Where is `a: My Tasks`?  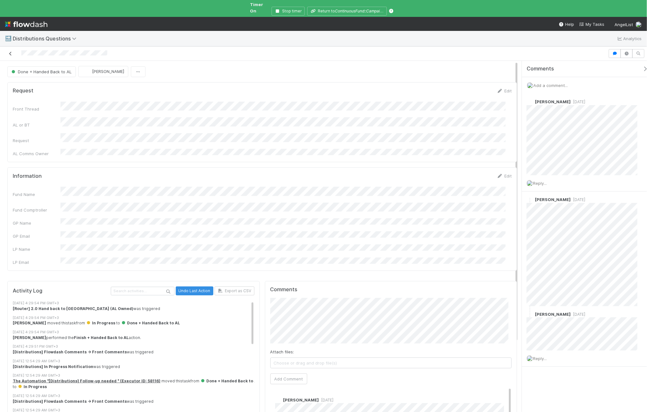 a: My Tasks is located at coordinates (592, 24).